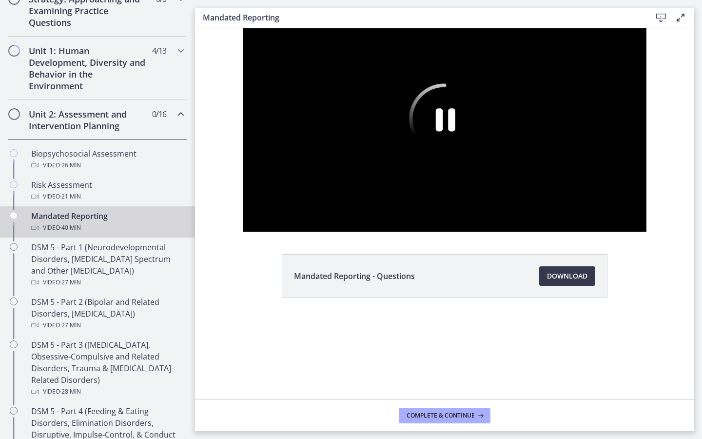 The width and height of the screenshot is (702, 439). I want to click on div: Mandated Reporting, so click(107, 222).